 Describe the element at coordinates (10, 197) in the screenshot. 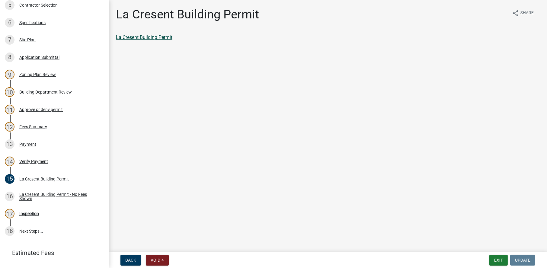

I see `div: 16` at that location.